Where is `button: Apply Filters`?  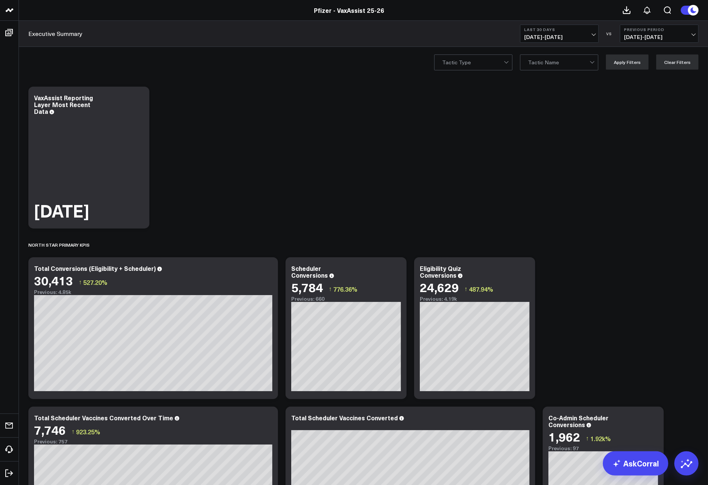 button: Apply Filters is located at coordinates (627, 62).